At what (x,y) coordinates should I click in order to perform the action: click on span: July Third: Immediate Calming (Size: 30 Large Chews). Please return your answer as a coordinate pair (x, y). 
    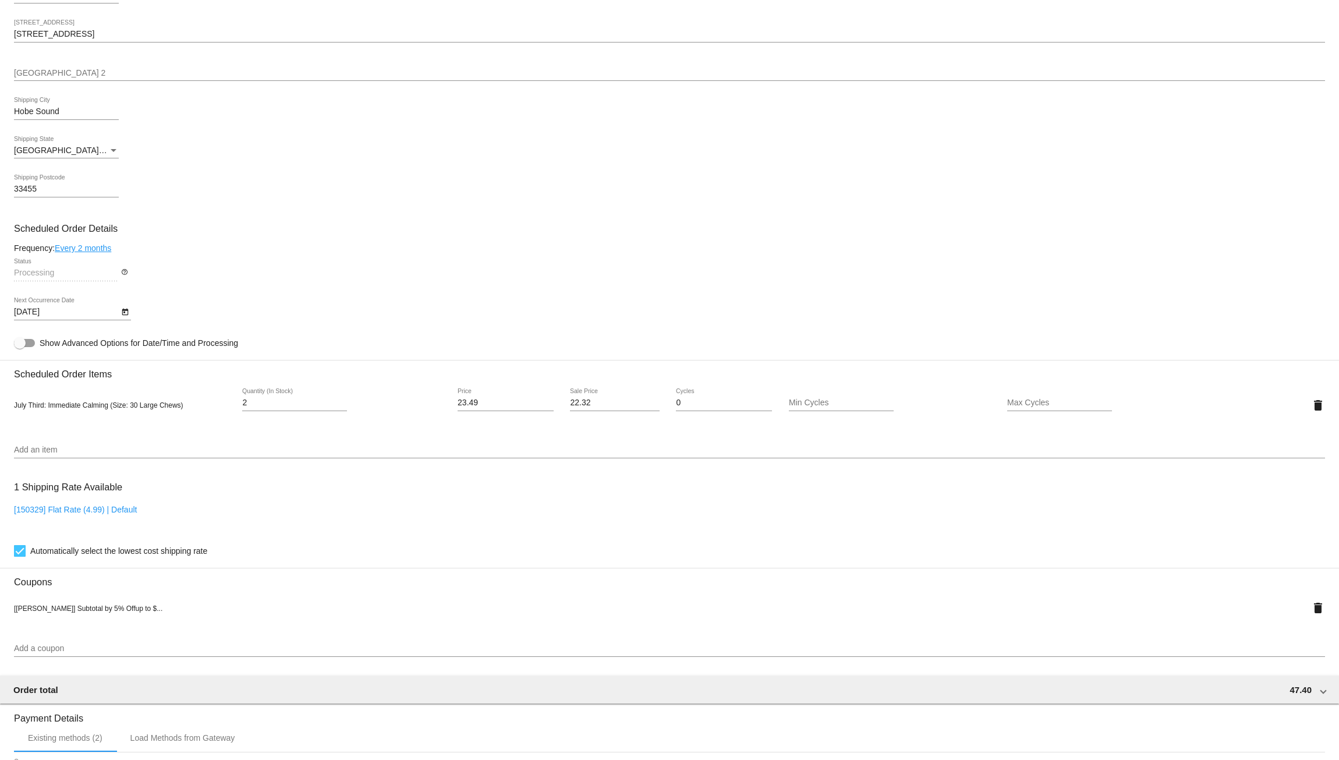
    Looking at the image, I should click on (98, 405).